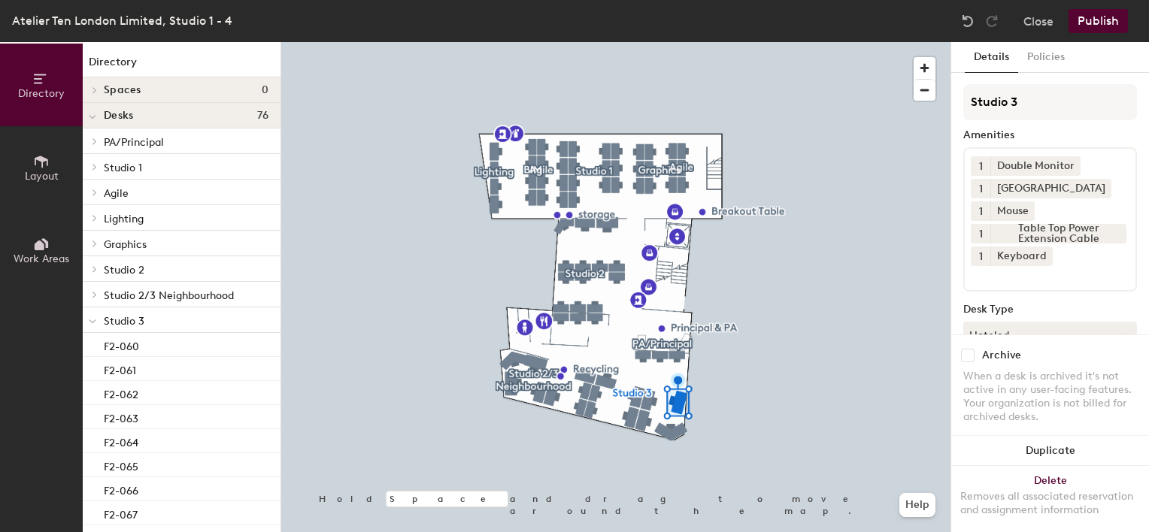 The width and height of the screenshot is (1149, 532). I want to click on button: Policies, so click(1046, 57).